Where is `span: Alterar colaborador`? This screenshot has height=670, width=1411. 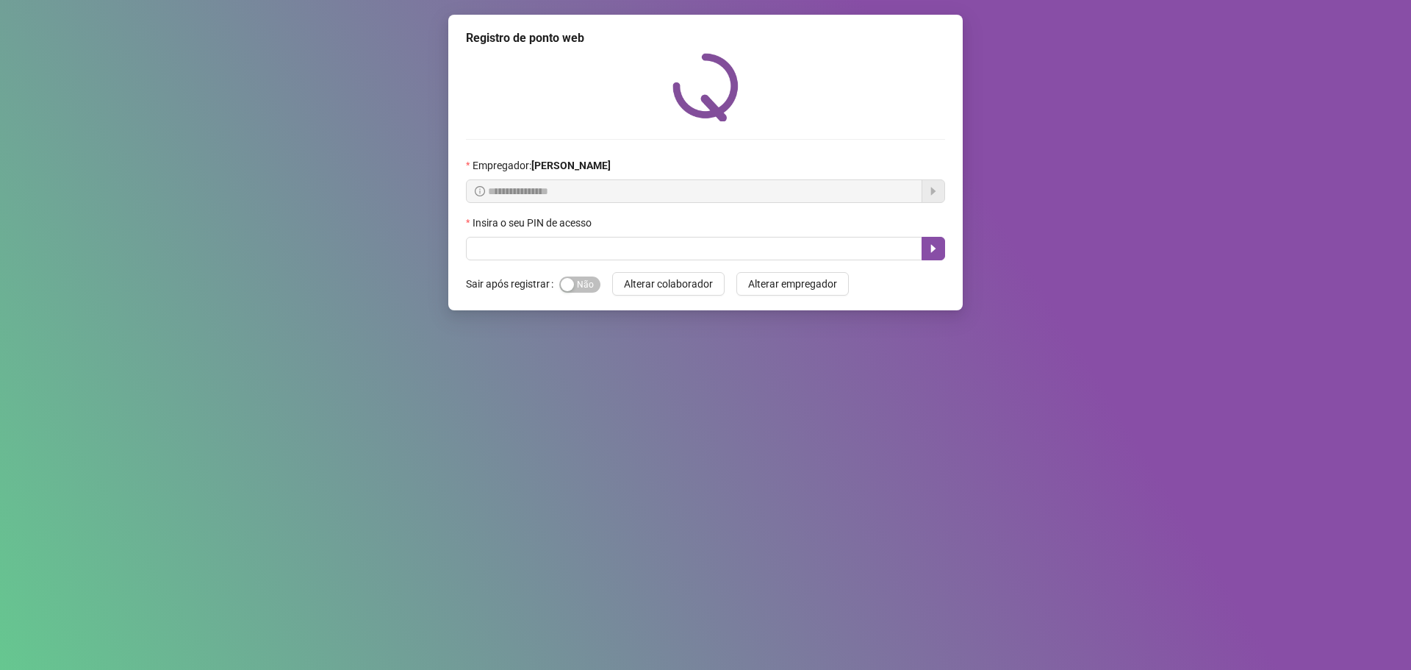 span: Alterar colaborador is located at coordinates (668, 284).